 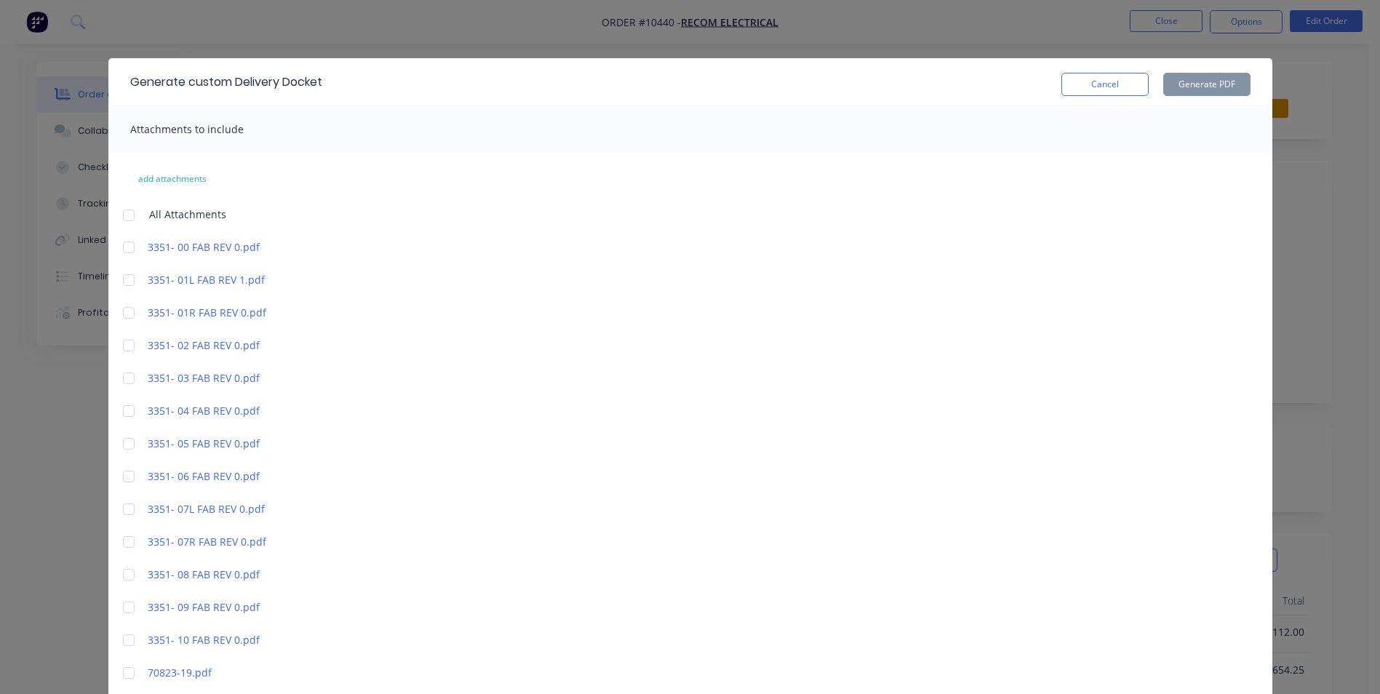 I want to click on button: Cancel, so click(x=1105, y=84).